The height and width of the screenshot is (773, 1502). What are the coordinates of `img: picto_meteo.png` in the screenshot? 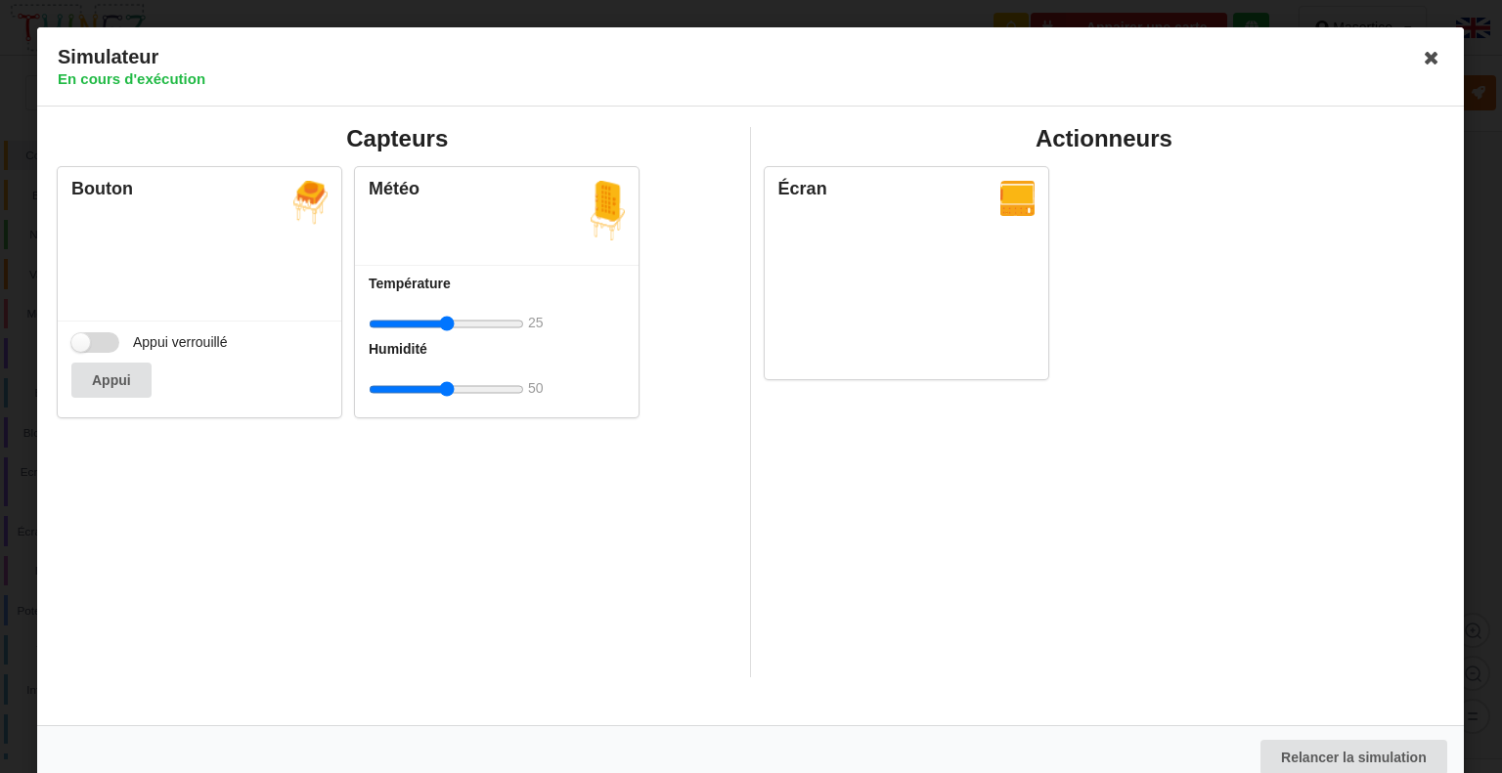 It's located at (607, 210).